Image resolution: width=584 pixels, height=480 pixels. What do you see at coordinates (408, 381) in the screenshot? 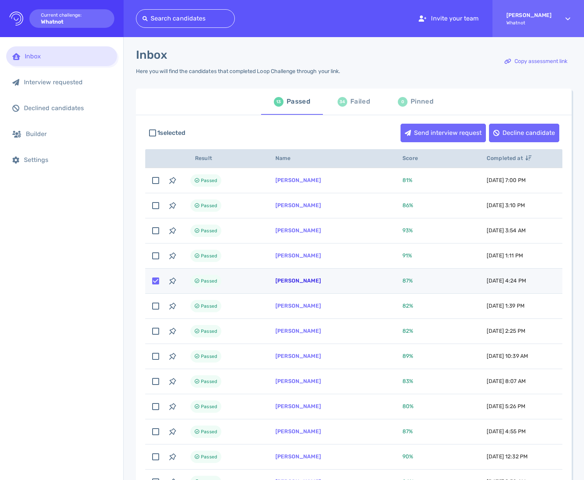
I see `span: 83 %` at bounding box center [408, 381].